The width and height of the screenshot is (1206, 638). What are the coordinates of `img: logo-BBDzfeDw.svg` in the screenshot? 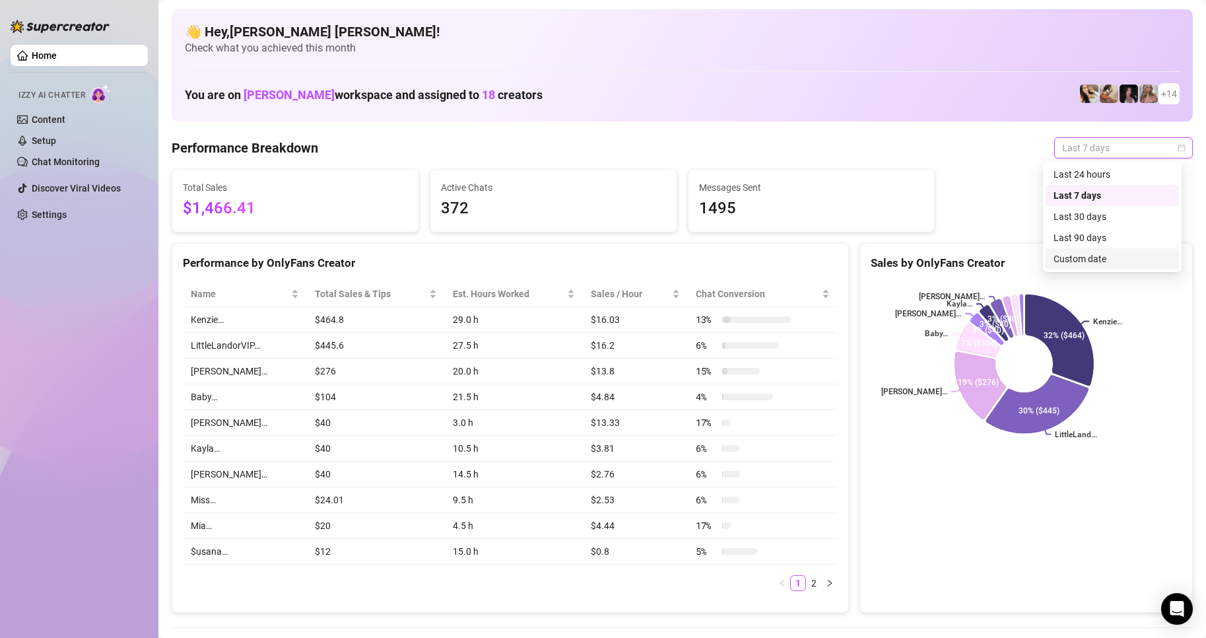 It's located at (60, 26).